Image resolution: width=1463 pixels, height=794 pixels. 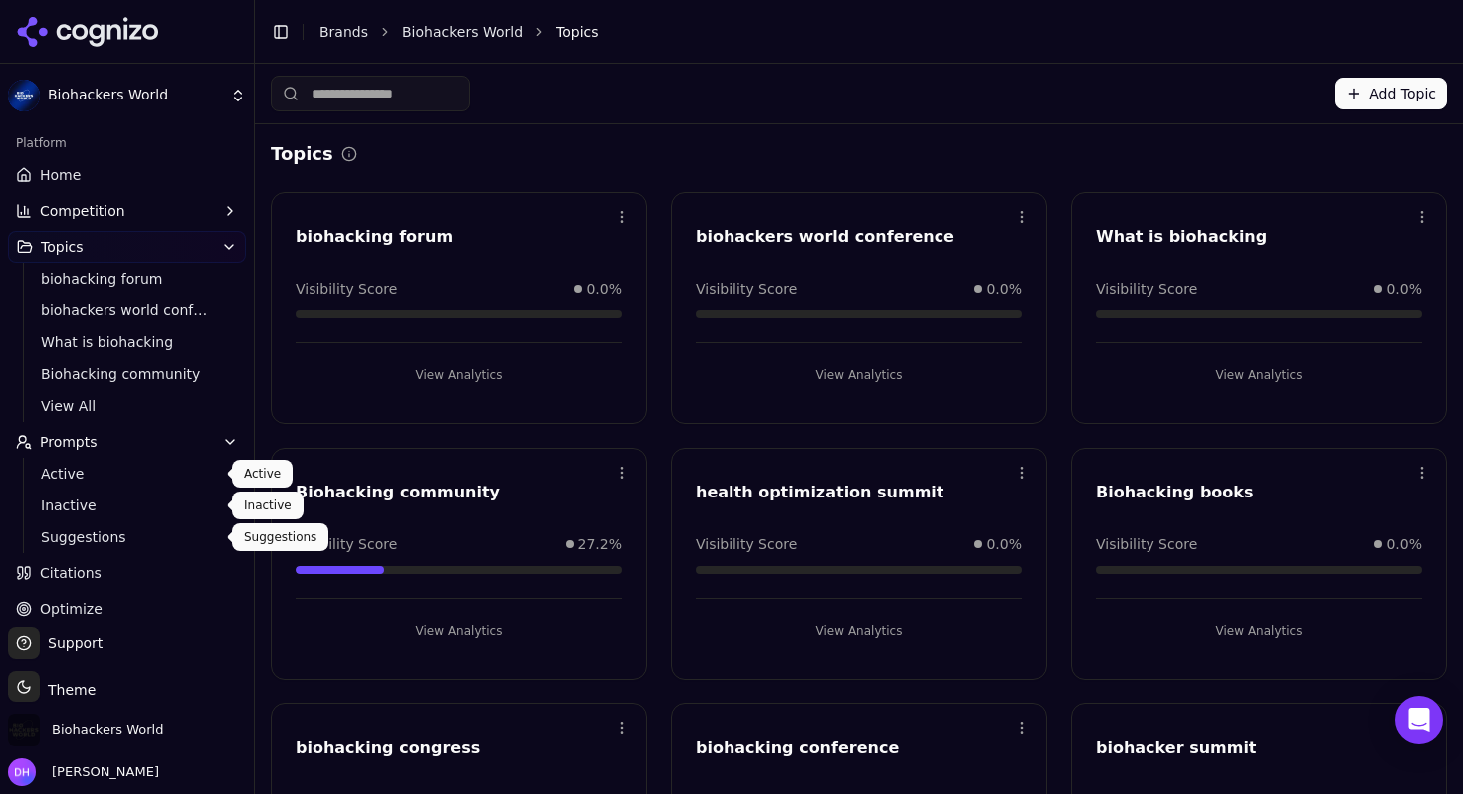 What do you see at coordinates (126, 175) in the screenshot?
I see `a: Home` at bounding box center [126, 175].